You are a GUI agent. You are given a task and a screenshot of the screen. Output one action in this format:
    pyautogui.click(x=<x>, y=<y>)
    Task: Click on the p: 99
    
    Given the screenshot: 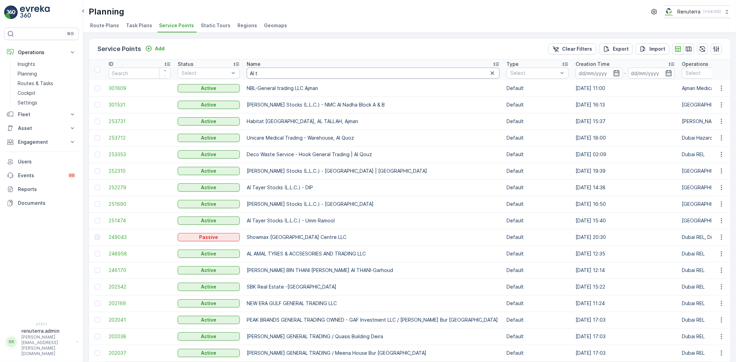 What is the action you would take?
    pyautogui.click(x=72, y=176)
    